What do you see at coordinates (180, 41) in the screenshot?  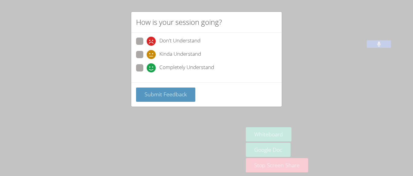 I see `span: Don't Understand` at bounding box center [180, 41].